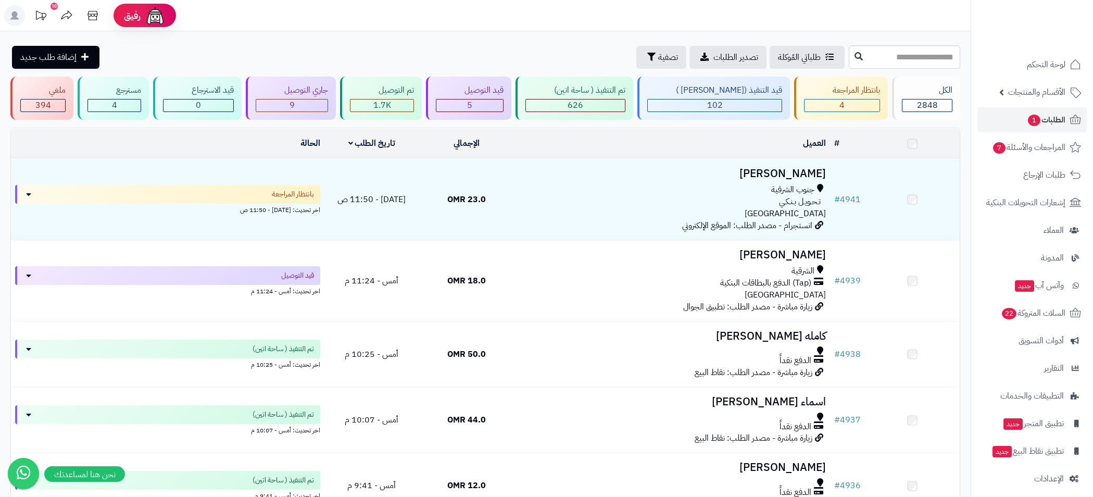  I want to click on div: الكل, so click(927, 90).